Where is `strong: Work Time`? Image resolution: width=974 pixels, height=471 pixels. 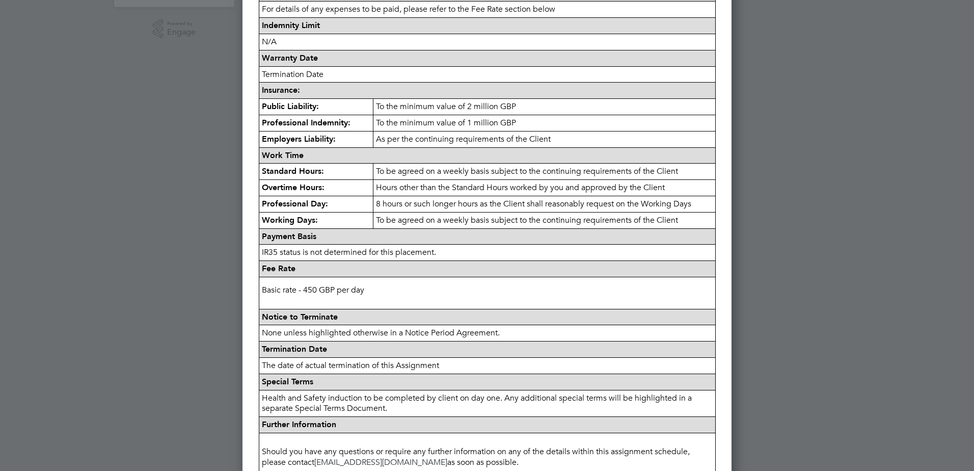 strong: Work Time is located at coordinates (283, 155).